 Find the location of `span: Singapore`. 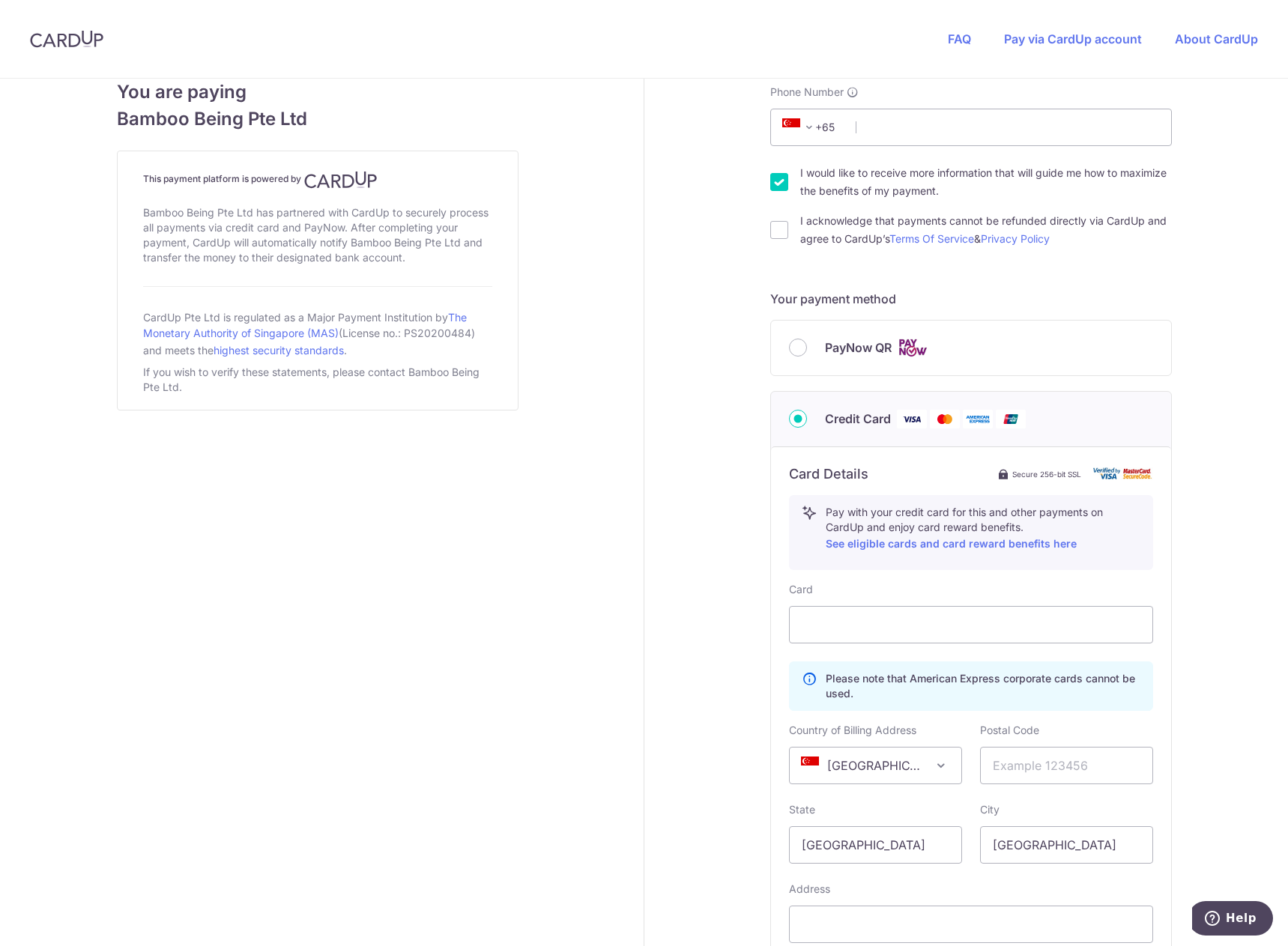

span: Singapore is located at coordinates (875, 766).